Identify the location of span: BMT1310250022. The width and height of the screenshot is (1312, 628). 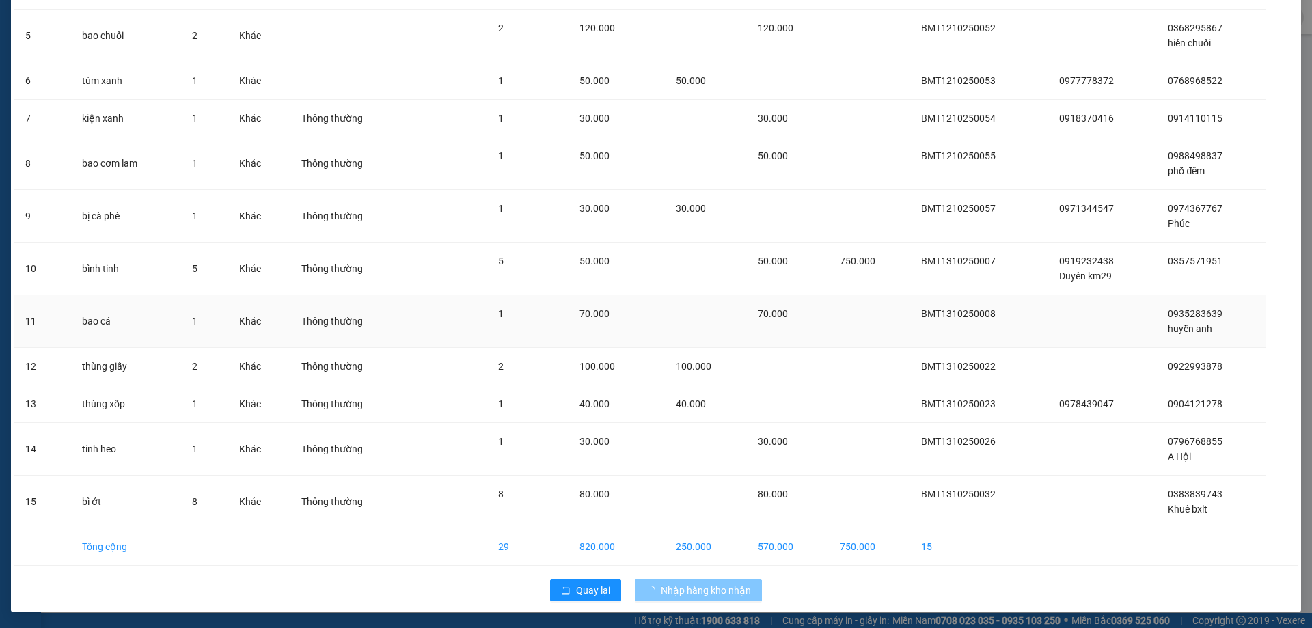
(958, 366).